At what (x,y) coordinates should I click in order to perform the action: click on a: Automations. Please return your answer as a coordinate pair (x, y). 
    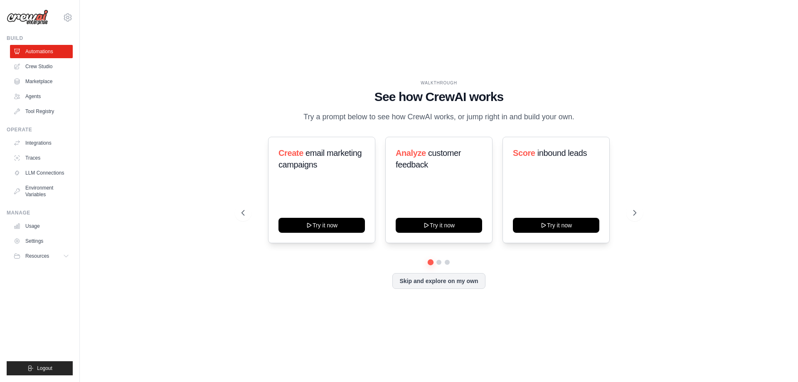
    Looking at the image, I should click on (41, 52).